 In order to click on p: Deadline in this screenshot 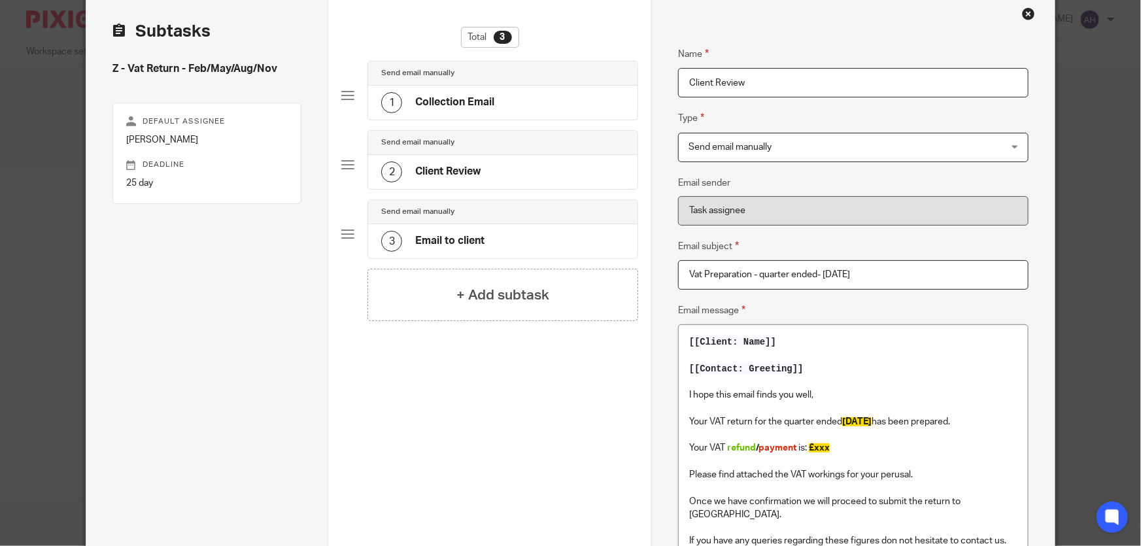, I will do `click(207, 165)`.